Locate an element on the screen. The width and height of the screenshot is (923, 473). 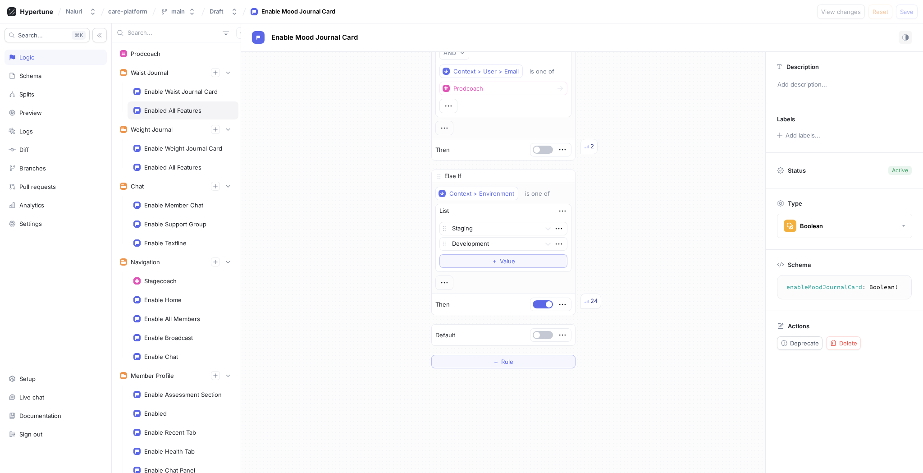
div: Documentation is located at coordinates (40, 415).